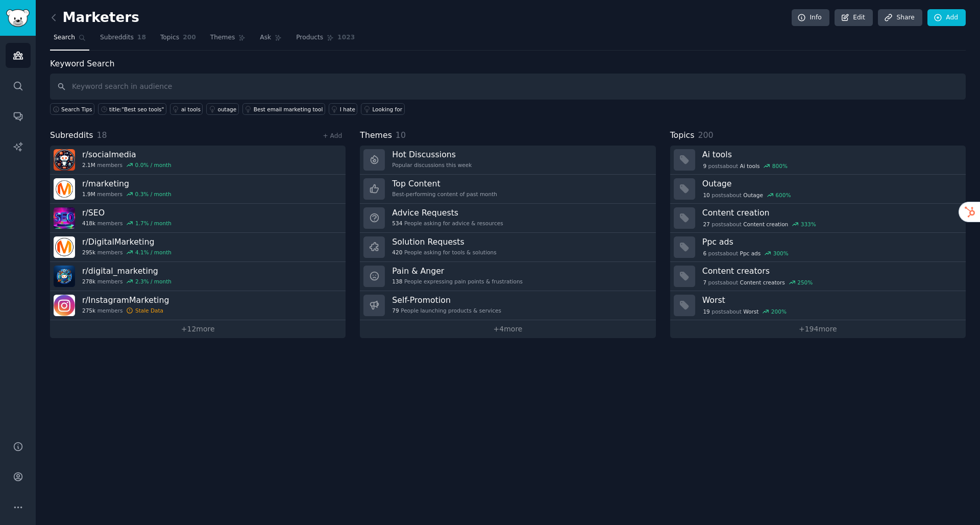 Image resolution: width=980 pixels, height=525 pixels. I want to click on div: Best-performing content of past month, so click(445, 194).